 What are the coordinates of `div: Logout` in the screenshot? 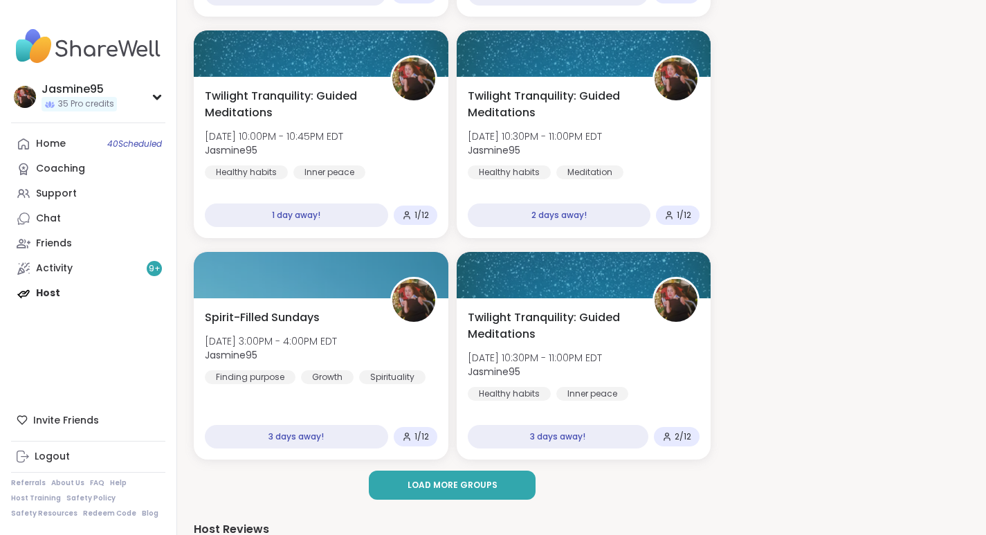 It's located at (52, 457).